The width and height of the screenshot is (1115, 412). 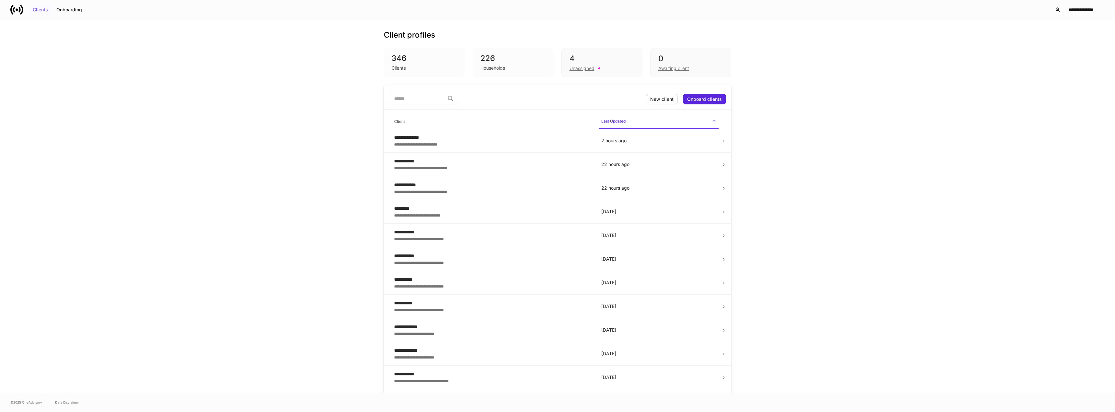 What do you see at coordinates (67, 402) in the screenshot?
I see `a: Data Disclaimer` at bounding box center [67, 402].